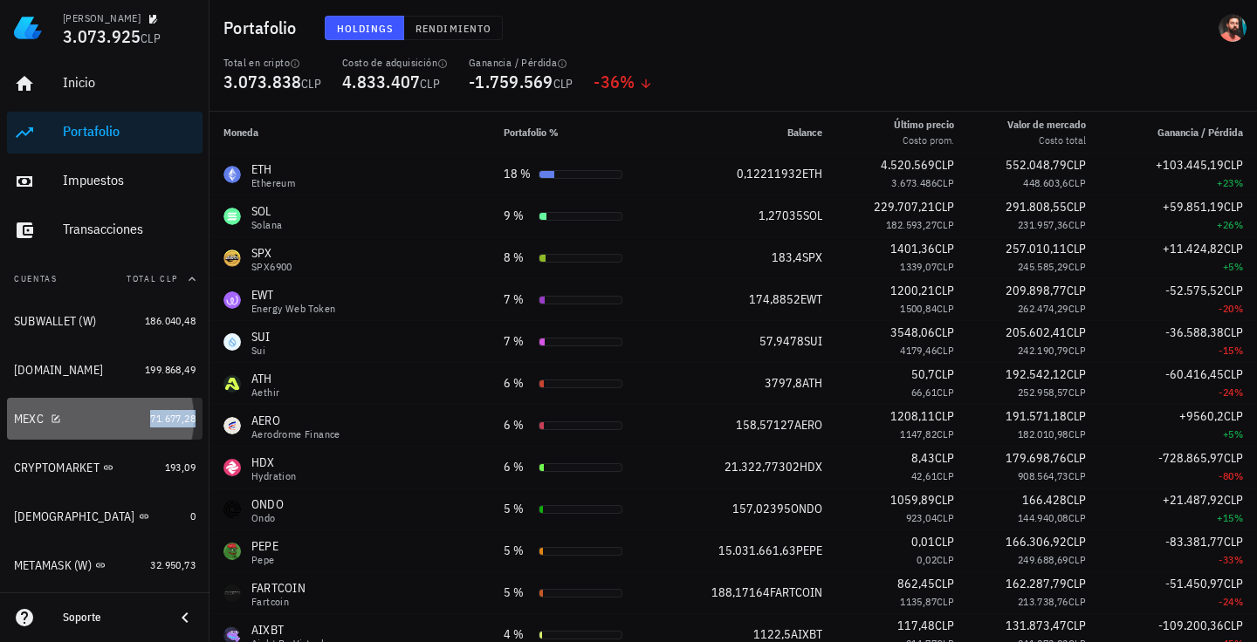  Describe the element at coordinates (1193, 249) in the screenshot. I see `span: +11.424,82` at that location.